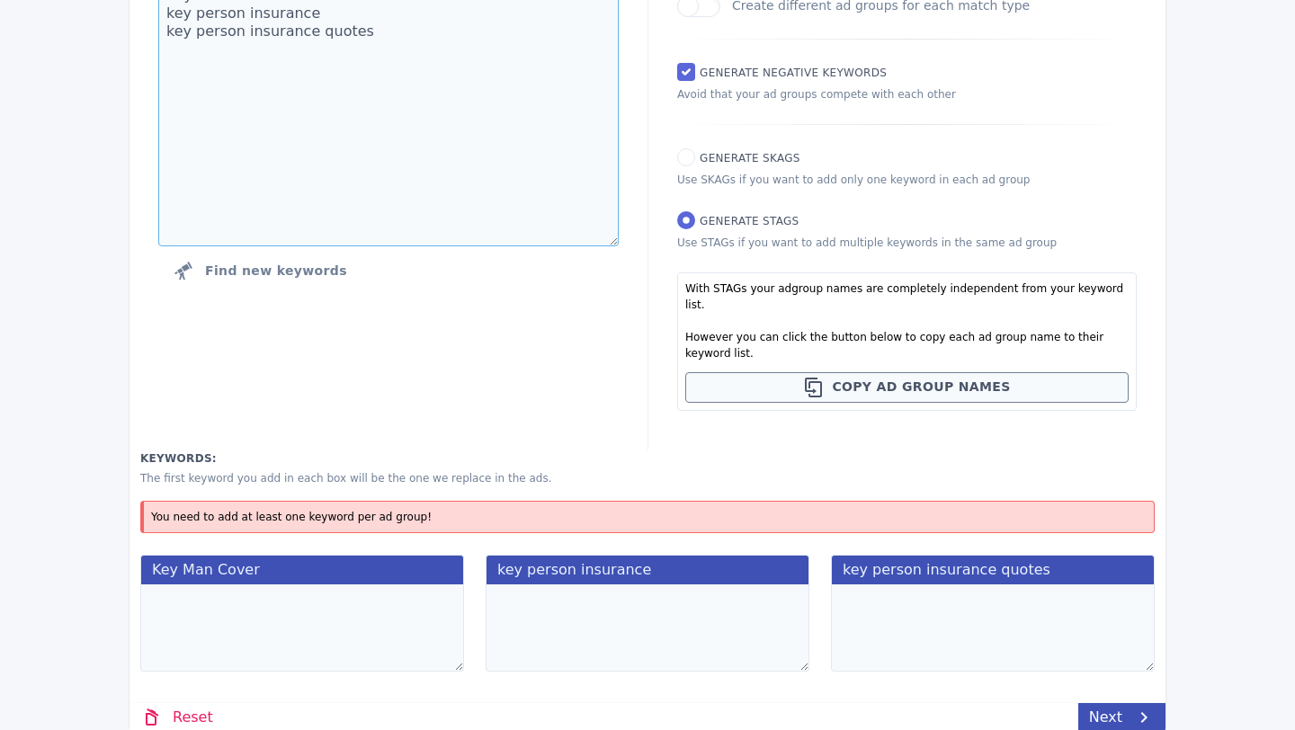 The width and height of the screenshot is (1295, 730). What do you see at coordinates (686, 220) in the screenshot?
I see `input: Generate STAGs` at bounding box center [686, 220].